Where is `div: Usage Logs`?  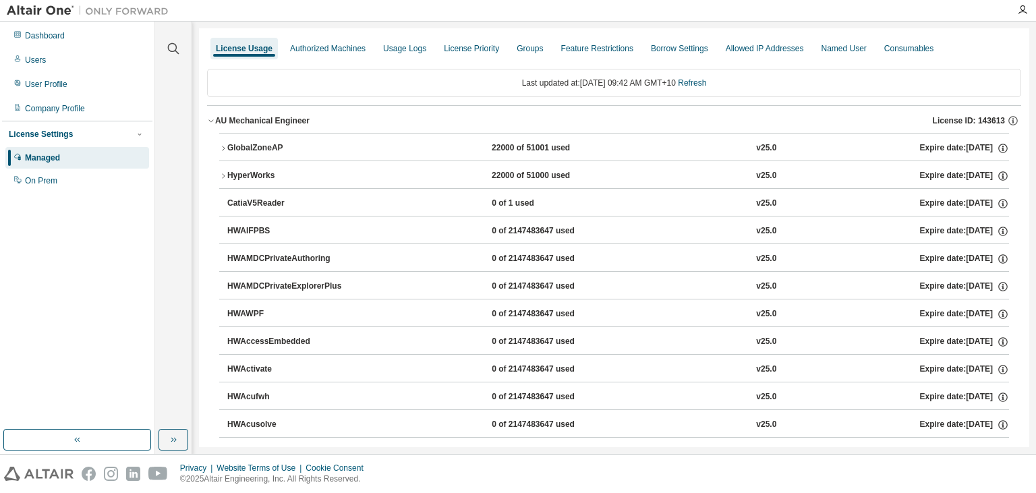
div: Usage Logs is located at coordinates (405, 49).